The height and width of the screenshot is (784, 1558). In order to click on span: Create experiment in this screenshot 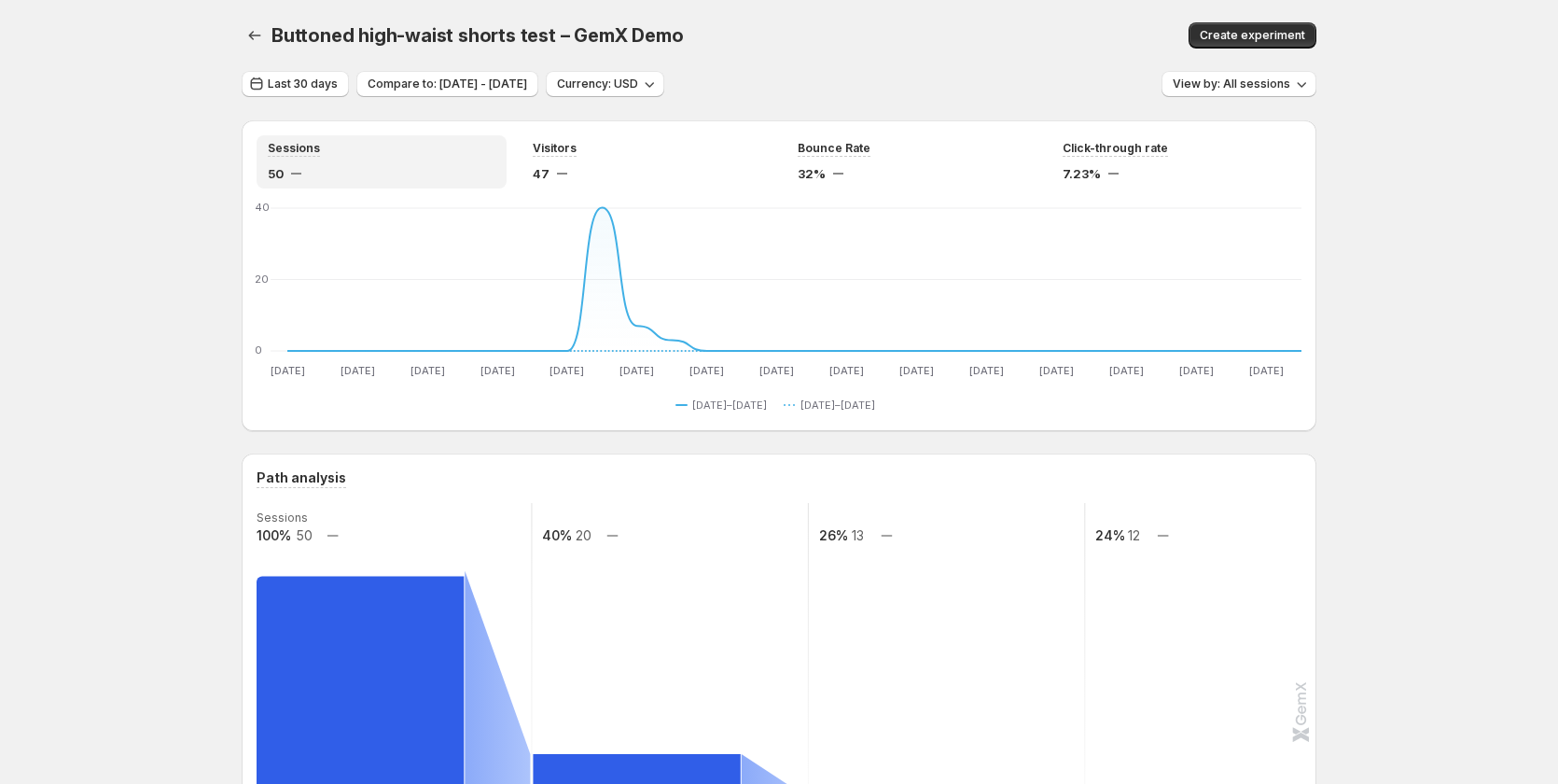, I will do `click(1252, 35)`.